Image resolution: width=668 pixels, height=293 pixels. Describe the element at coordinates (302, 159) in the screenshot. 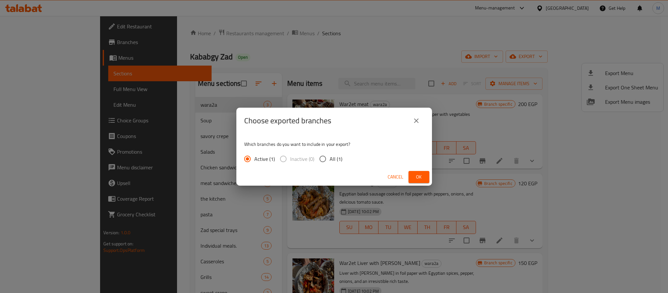

I see `span: Inactive (0)` at that location.